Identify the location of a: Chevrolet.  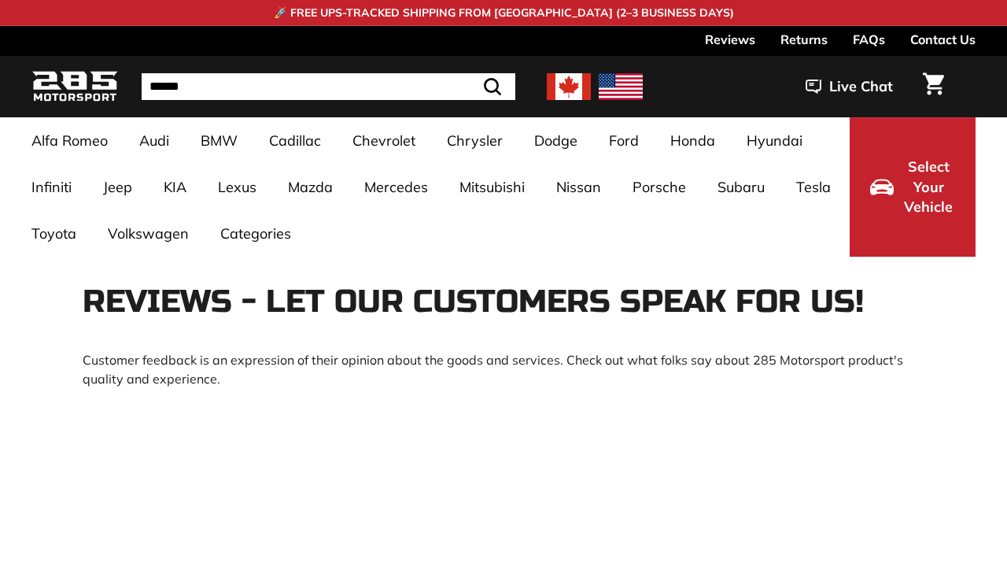
(384, 140).